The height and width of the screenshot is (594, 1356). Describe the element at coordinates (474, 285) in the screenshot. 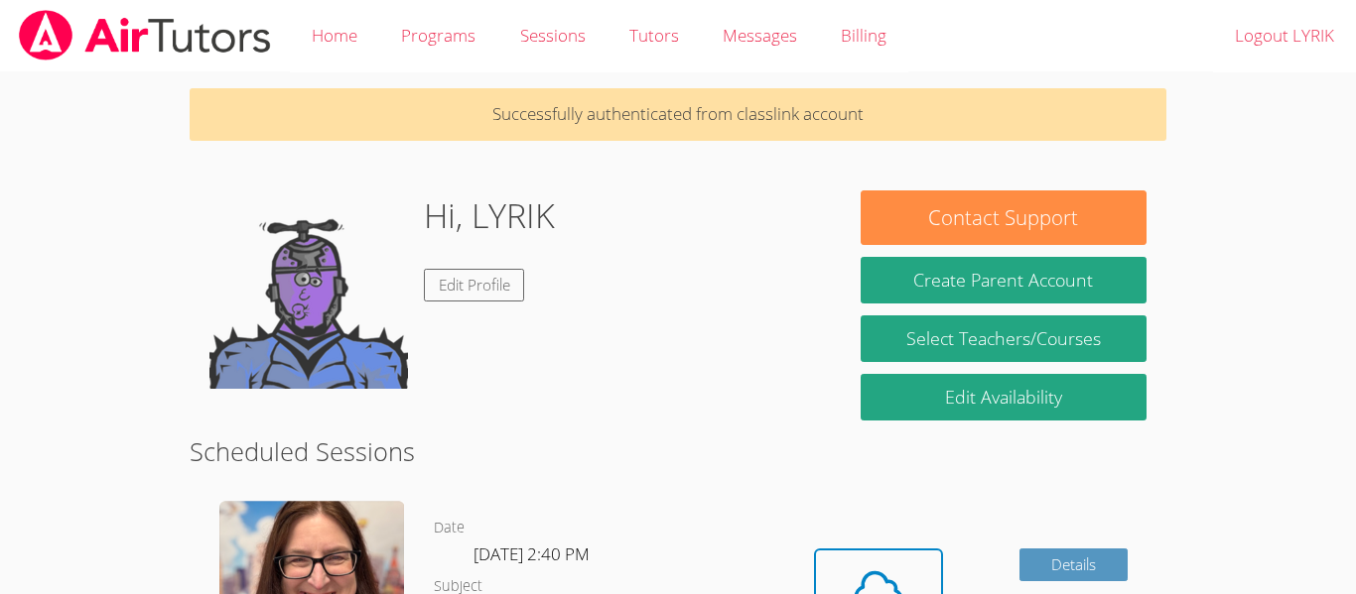

I see `a: Edit Profile` at that location.